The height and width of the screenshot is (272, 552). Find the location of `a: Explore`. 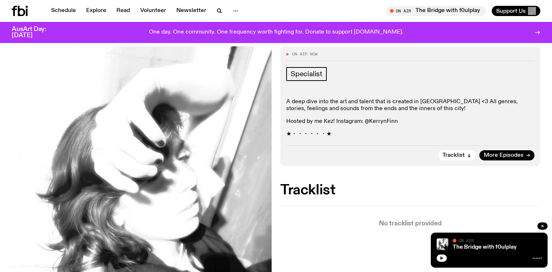

a: Explore is located at coordinates (96, 11).